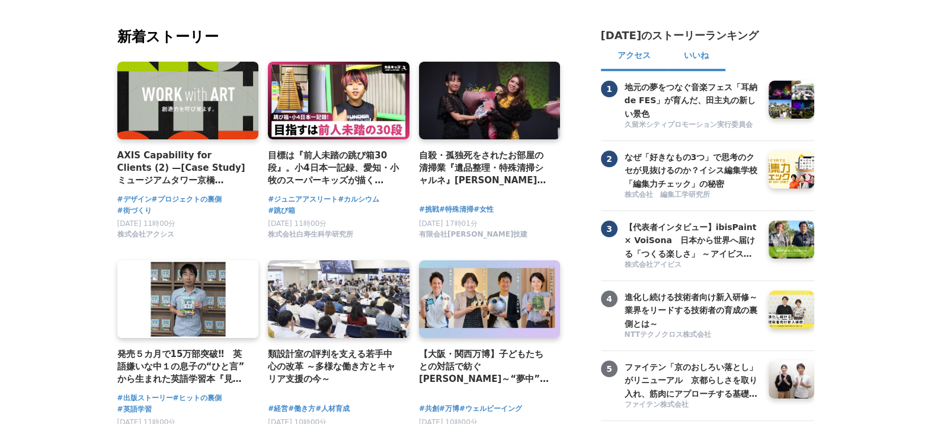 This screenshot has width=931, height=424. What do you see at coordinates (609, 159) in the screenshot?
I see `span: 2` at bounding box center [609, 159].